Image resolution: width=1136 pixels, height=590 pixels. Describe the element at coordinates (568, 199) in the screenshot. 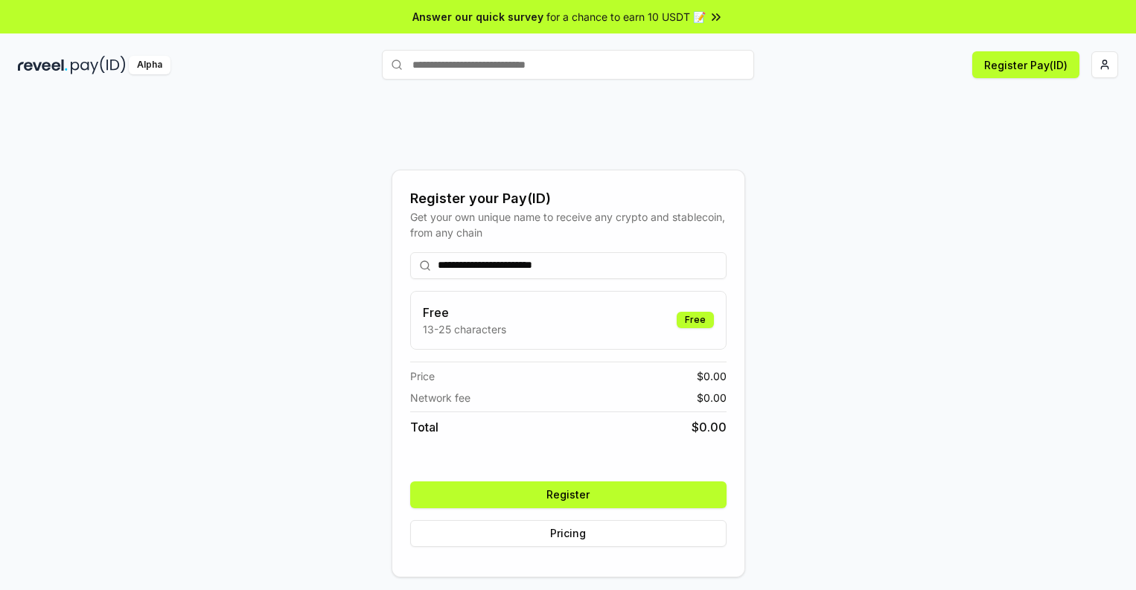

I see `div: Register your Pay(ID)` at that location.